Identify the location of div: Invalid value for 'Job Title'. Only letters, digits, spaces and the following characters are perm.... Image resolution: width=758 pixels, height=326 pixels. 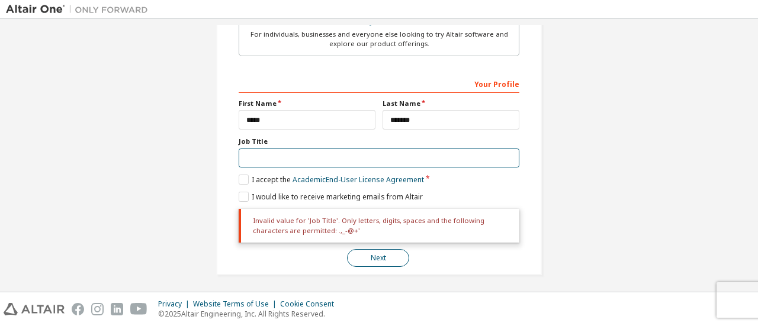
(379, 226).